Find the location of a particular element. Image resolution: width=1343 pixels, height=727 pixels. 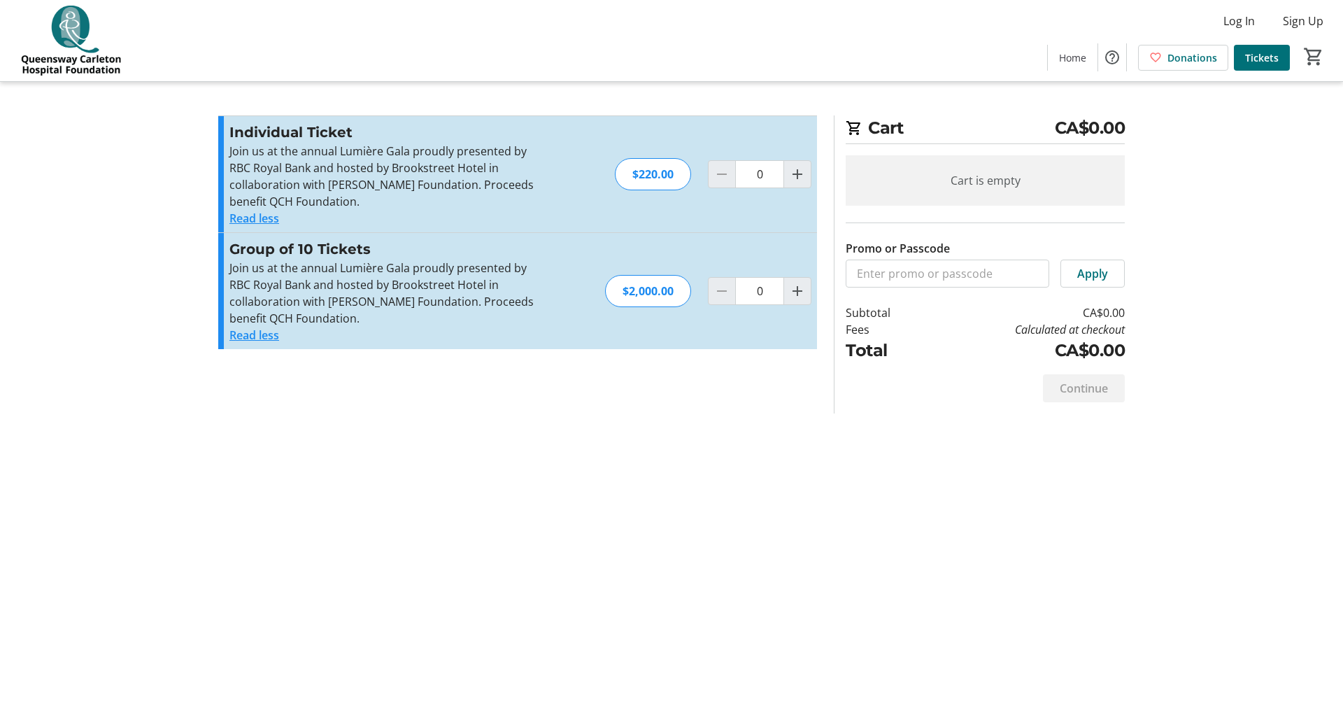

span: Sign Up is located at coordinates (1304, 21).